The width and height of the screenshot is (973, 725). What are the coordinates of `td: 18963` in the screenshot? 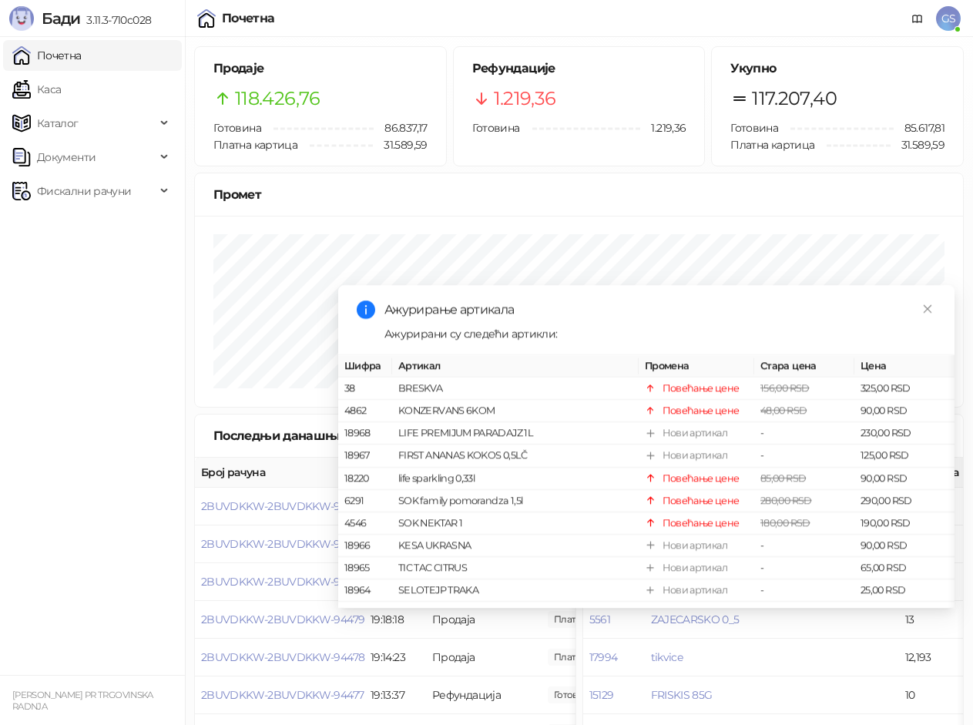 It's located at (365, 612).